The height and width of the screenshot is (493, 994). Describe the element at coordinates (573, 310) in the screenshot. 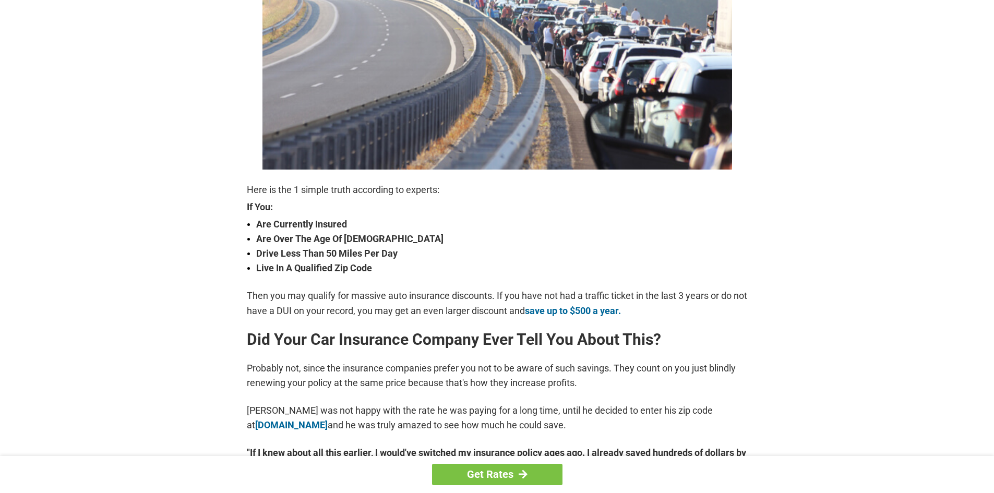

I see `a: save up to $500 a year.` at that location.